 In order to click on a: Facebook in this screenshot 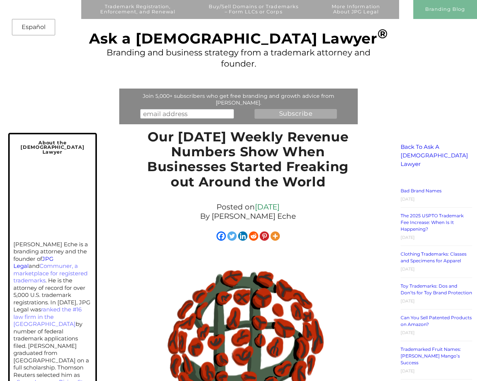, I will do `click(221, 236)`.